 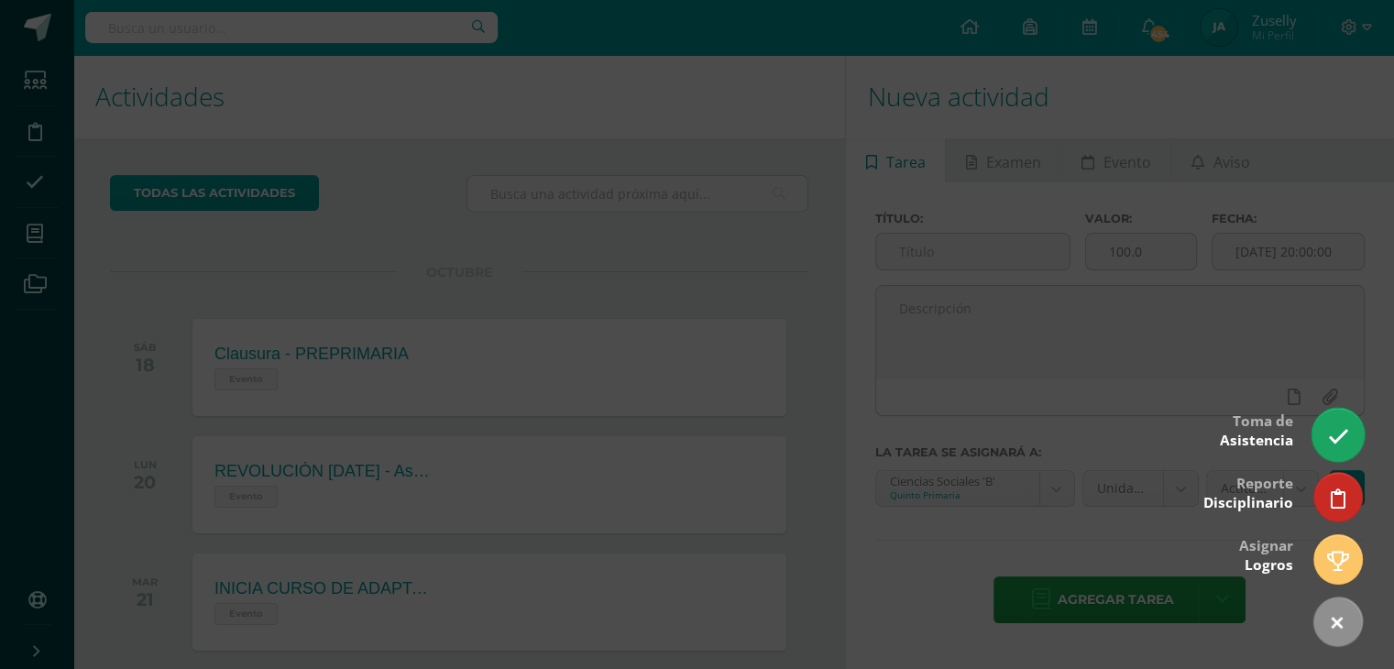 What do you see at coordinates (1248, 491) in the screenshot?
I see `div: Reporte` at bounding box center [1248, 491].